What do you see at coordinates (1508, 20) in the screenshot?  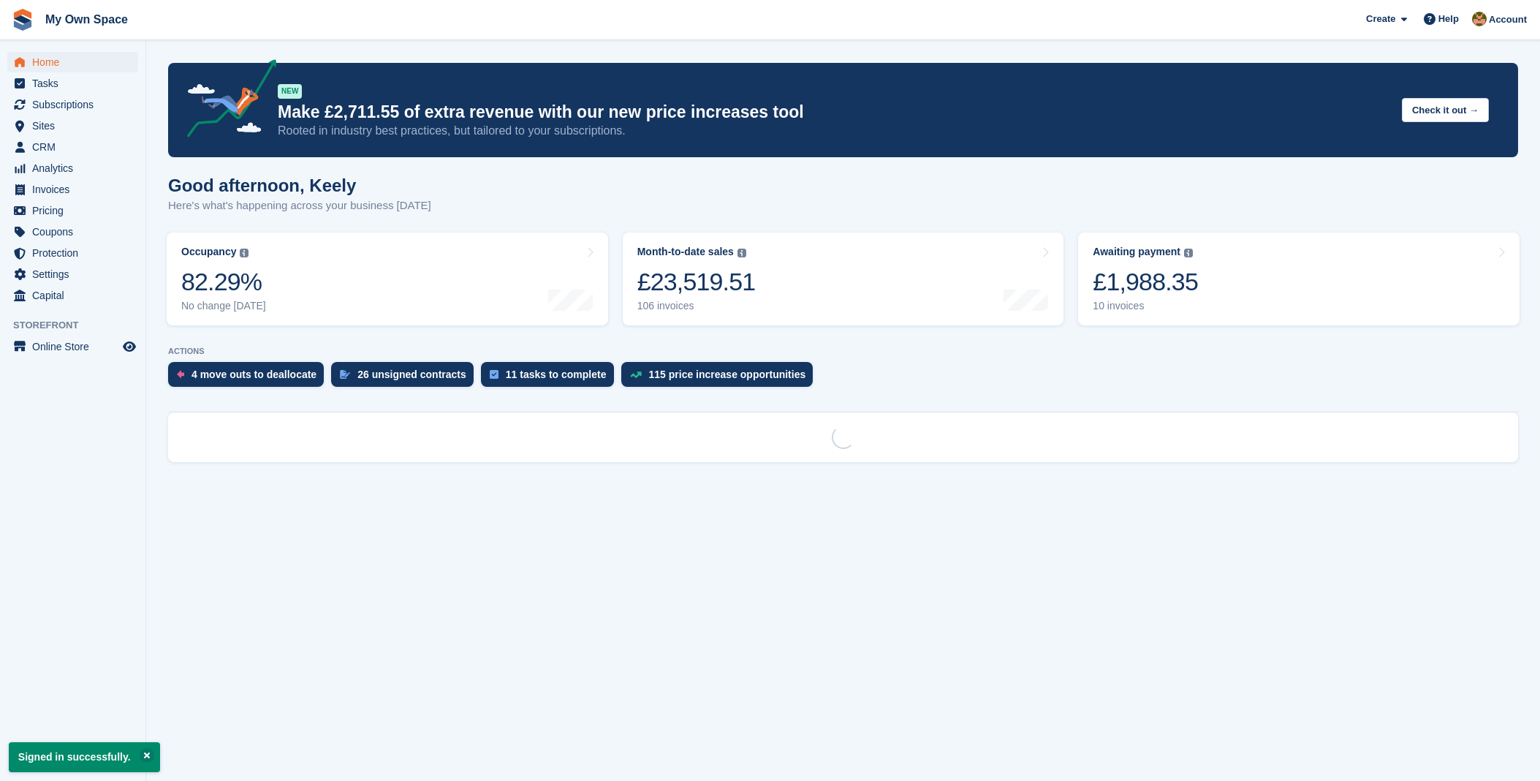 I see `span: Account` at bounding box center [1508, 20].